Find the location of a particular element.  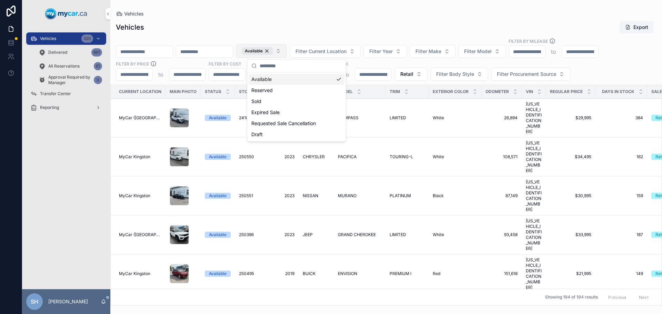

span: Red is located at coordinates (436, 274).